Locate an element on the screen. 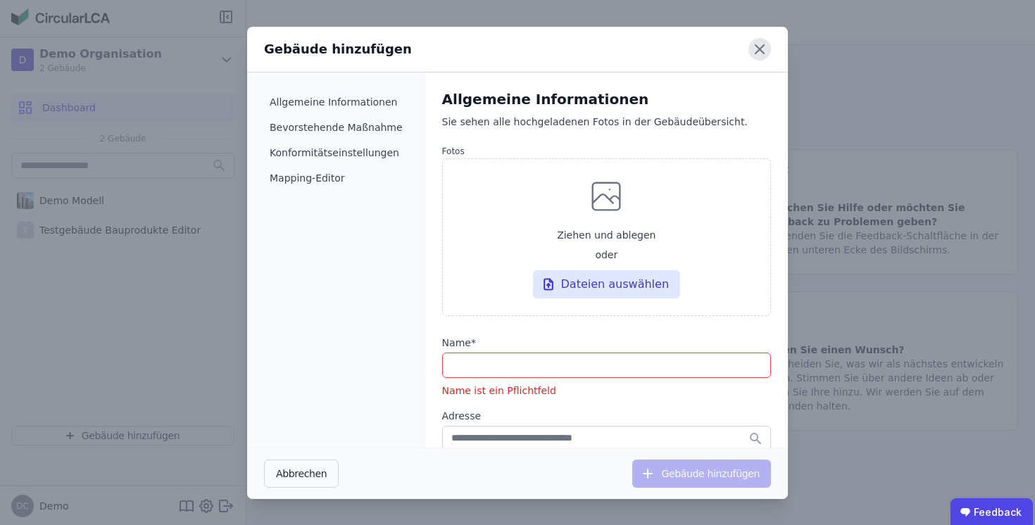 This screenshot has width=1035, height=525. label: Adresse is located at coordinates (606, 416).